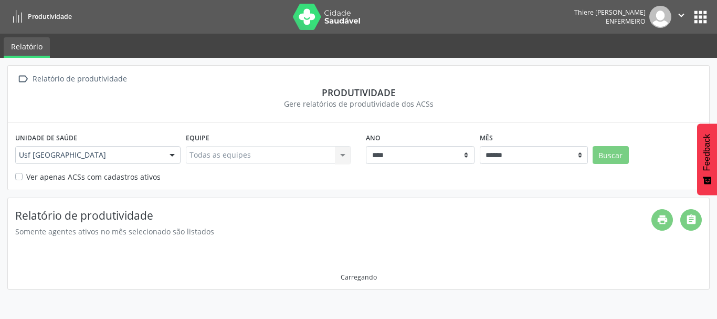 The width and height of the screenshot is (717, 319). I want to click on img: img, so click(661, 17).